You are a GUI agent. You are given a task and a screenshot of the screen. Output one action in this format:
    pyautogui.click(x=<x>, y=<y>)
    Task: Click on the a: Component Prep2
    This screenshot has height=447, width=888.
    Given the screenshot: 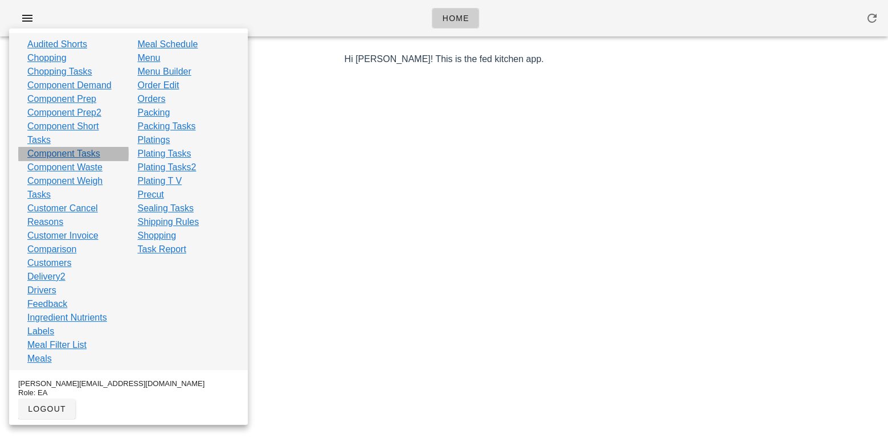 What is the action you would take?
    pyautogui.click(x=64, y=113)
    